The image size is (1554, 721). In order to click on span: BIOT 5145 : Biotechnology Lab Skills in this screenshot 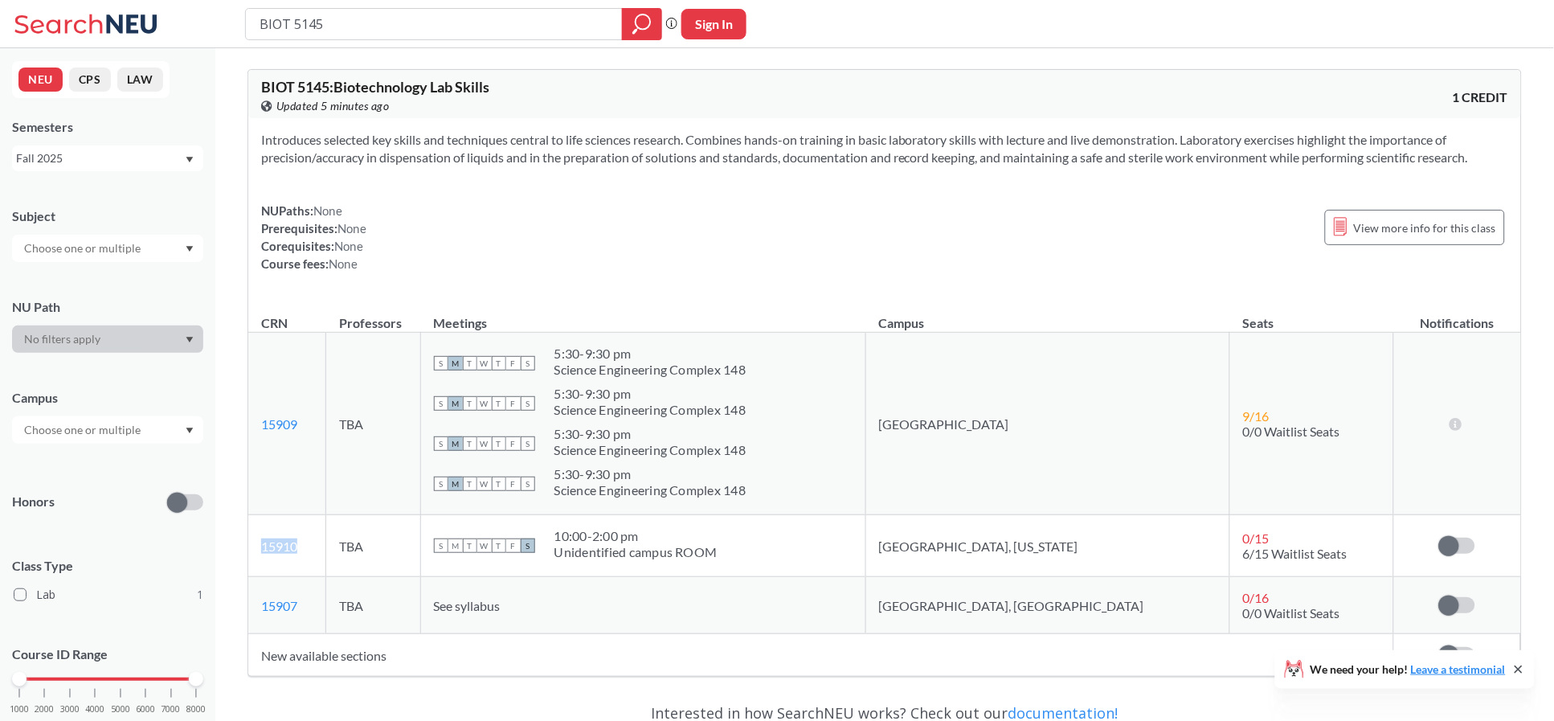, I will do `click(375, 87)`.